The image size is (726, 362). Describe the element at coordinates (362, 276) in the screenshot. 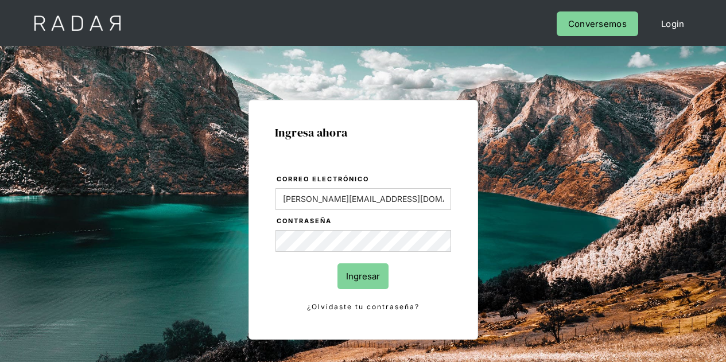

I see `input: Ingresar` at that location.